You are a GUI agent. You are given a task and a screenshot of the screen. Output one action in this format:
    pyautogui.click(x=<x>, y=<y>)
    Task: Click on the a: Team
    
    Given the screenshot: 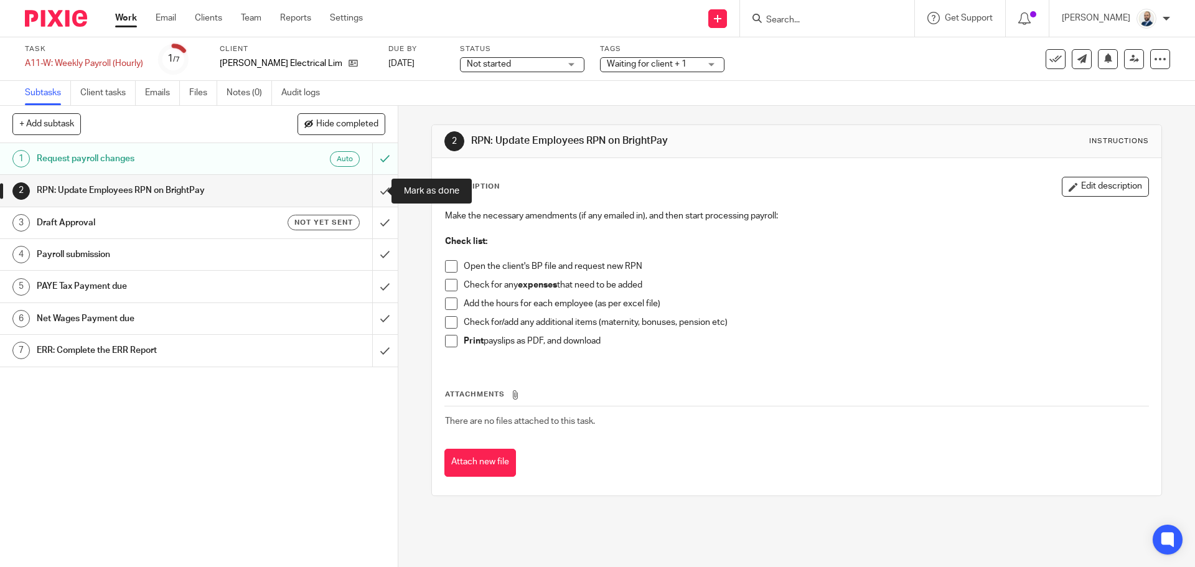 What is the action you would take?
    pyautogui.click(x=251, y=18)
    